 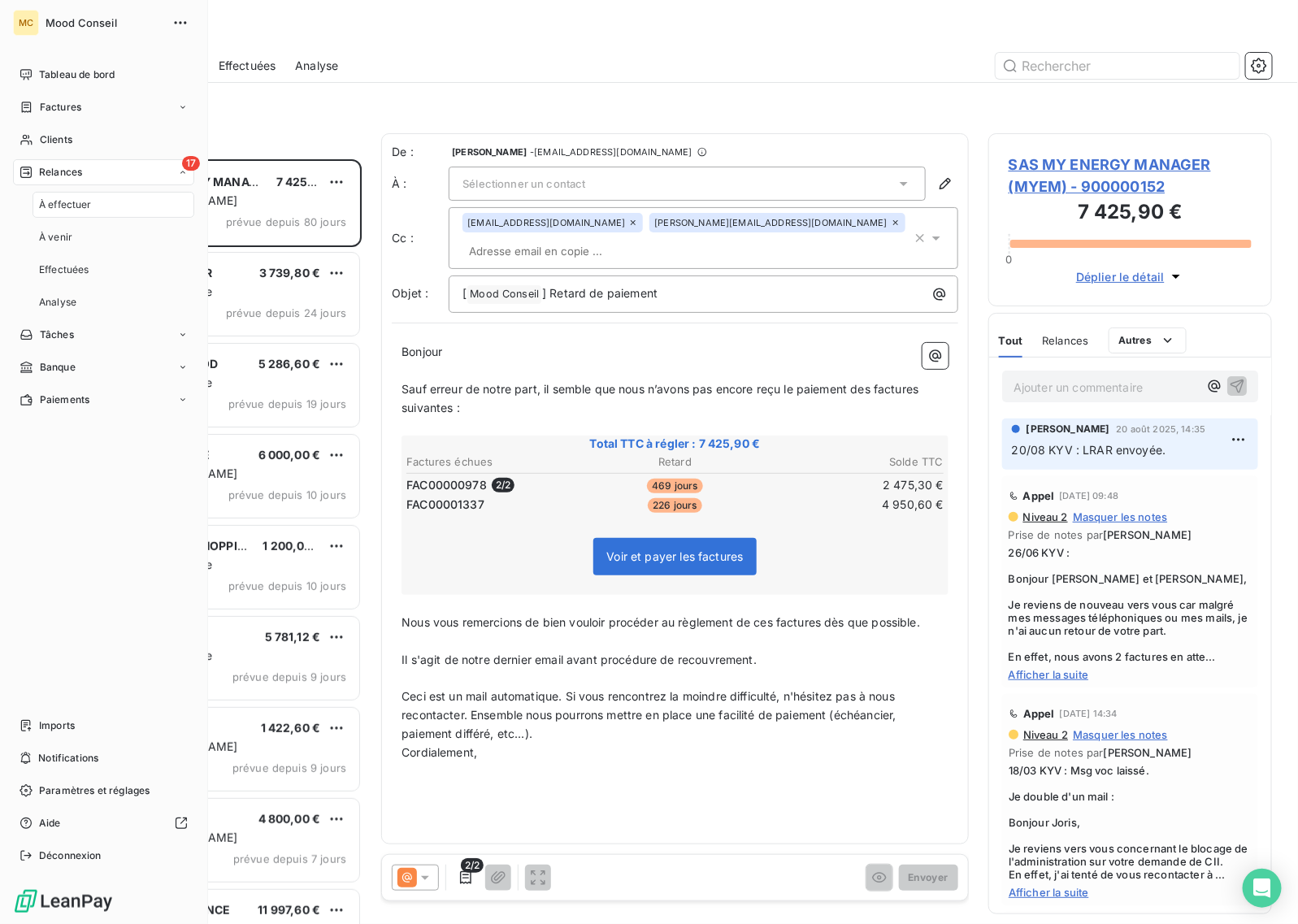 What do you see at coordinates (928, 877) in the screenshot?
I see `button: Envoyer` at bounding box center [928, 877].